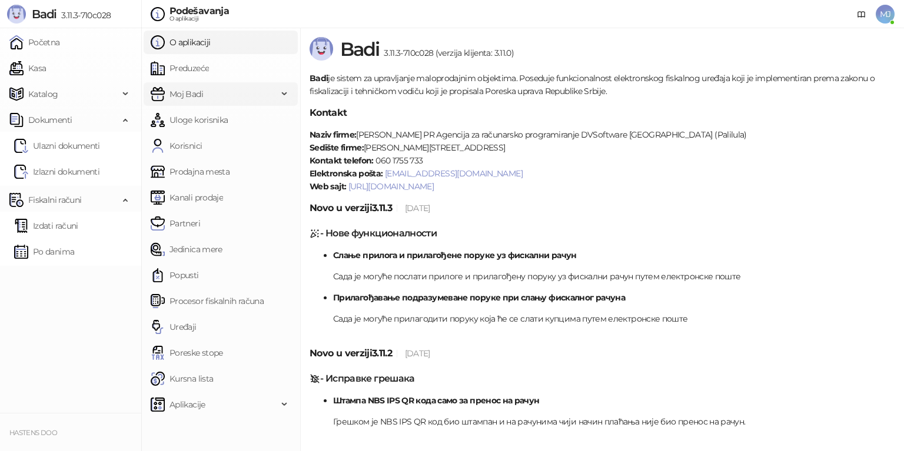 This screenshot has width=904, height=451. What do you see at coordinates (602, 379) in the screenshot?
I see `h5: - Исправке грешака` at bounding box center [602, 379].